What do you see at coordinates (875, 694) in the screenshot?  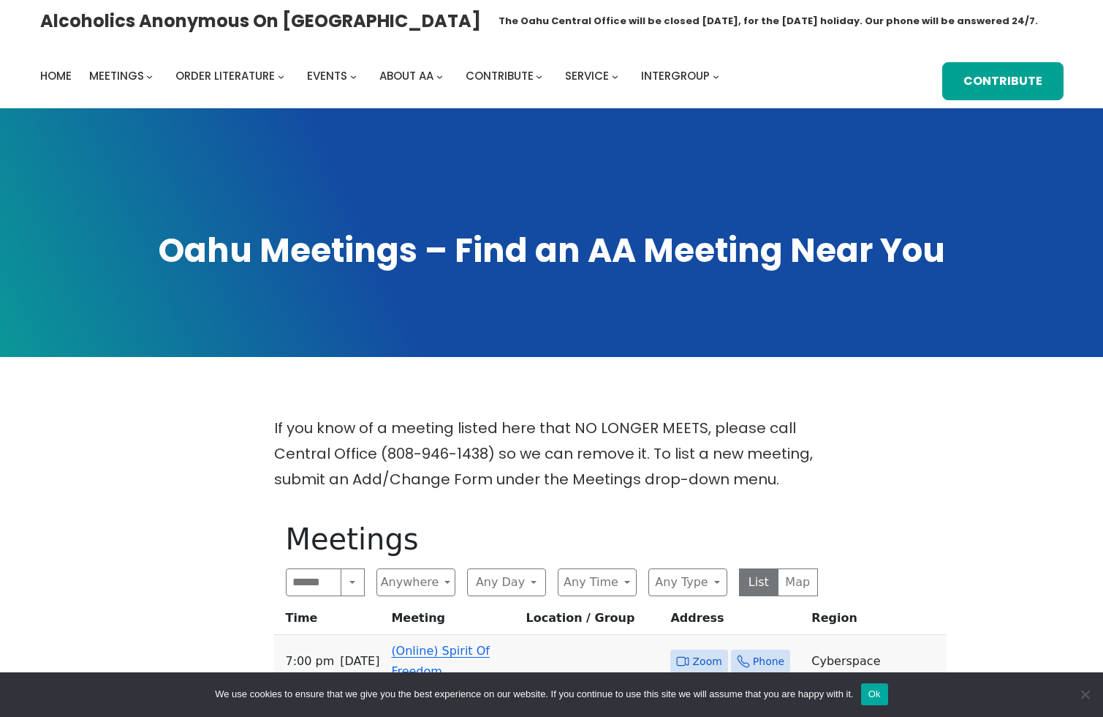 I see `button: Ok` at bounding box center [875, 694].